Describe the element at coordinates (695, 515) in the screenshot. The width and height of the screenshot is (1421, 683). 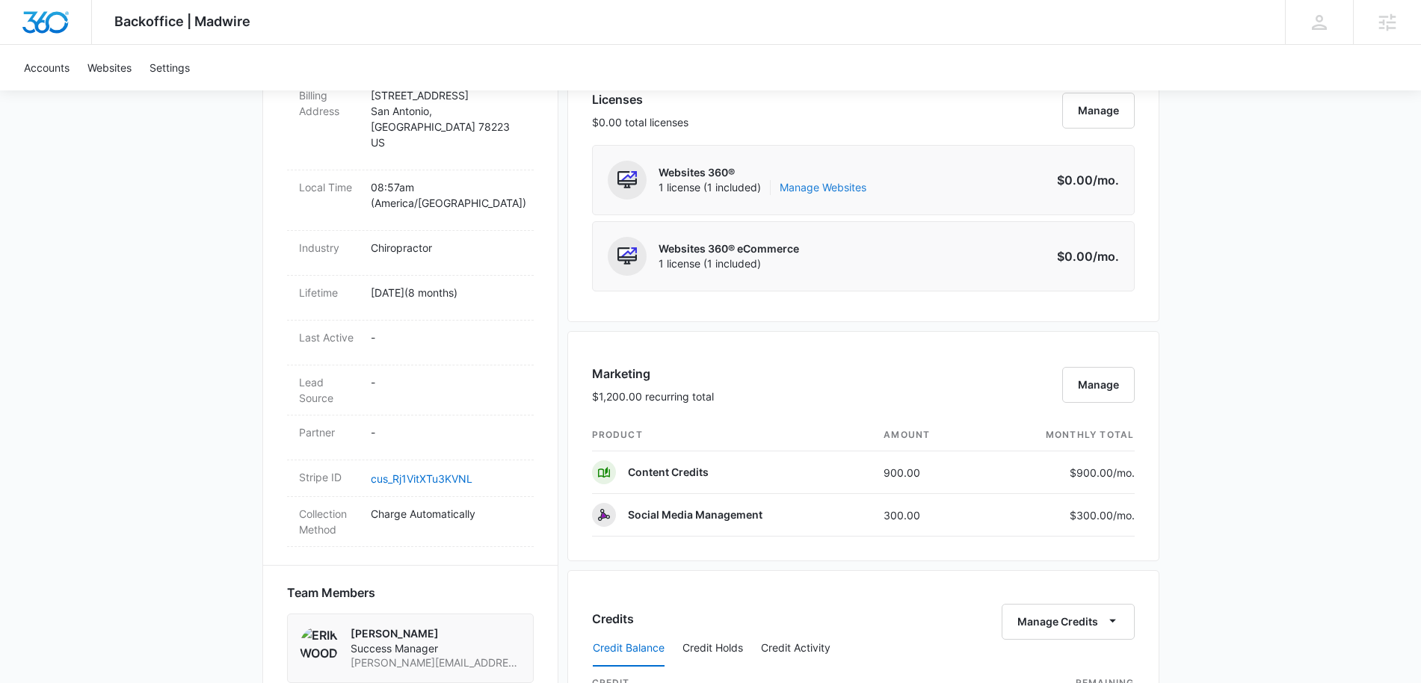
I see `p: Social Media Management` at that location.